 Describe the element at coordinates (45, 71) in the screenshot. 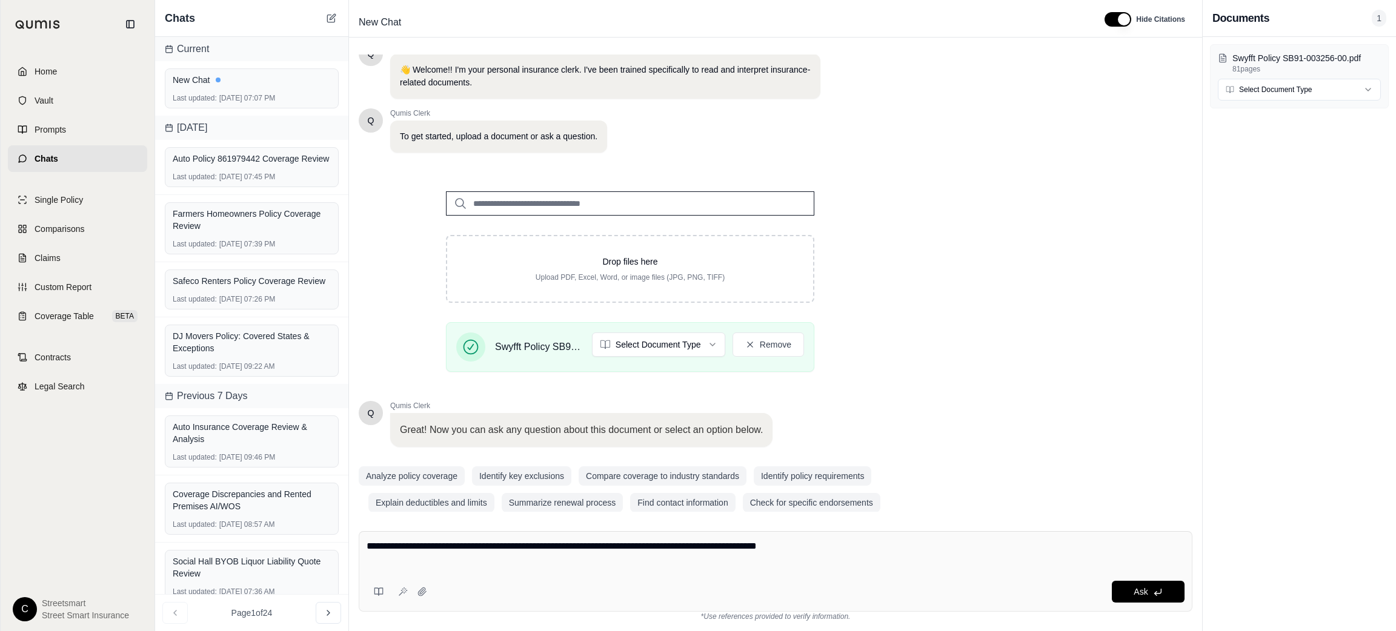

I see `span: Home` at that location.